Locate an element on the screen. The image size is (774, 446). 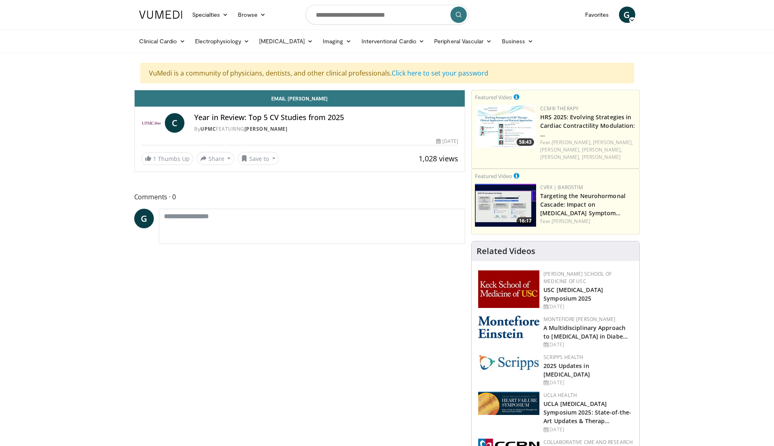
div: VuMedi is a community of physicians, dentists, and other clinical professionals. is located at coordinates (387, 73).